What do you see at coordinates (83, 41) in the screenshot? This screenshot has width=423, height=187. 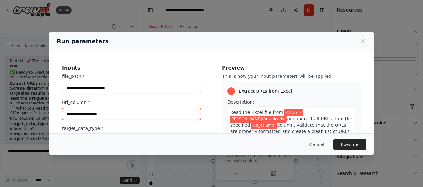 I see `h2: Run parameters` at bounding box center [83, 41].